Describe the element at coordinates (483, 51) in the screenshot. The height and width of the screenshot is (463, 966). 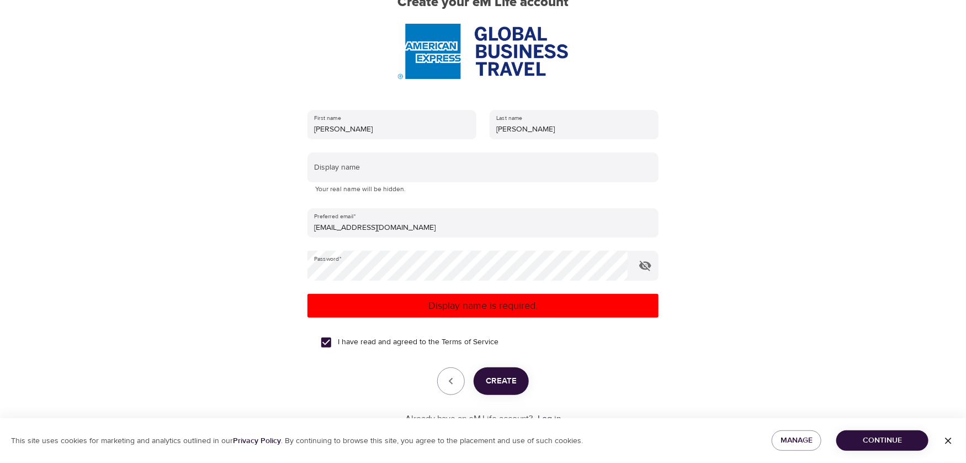
I see `img: AmEx%20GBT%20logo.png` at that location.